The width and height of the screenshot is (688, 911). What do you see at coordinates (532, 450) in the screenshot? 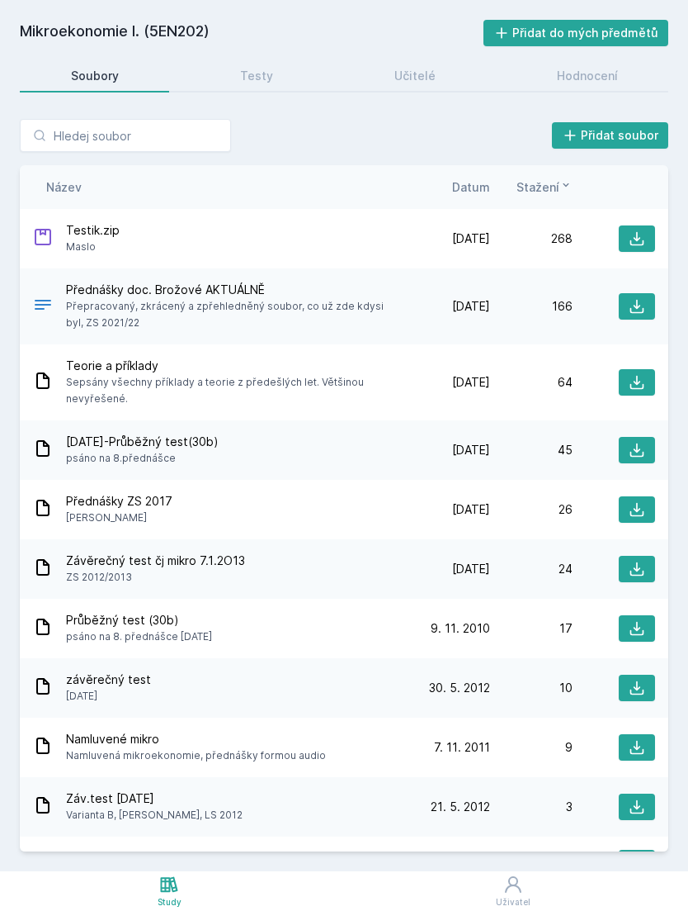
I see `div: 45` at bounding box center [532, 450].